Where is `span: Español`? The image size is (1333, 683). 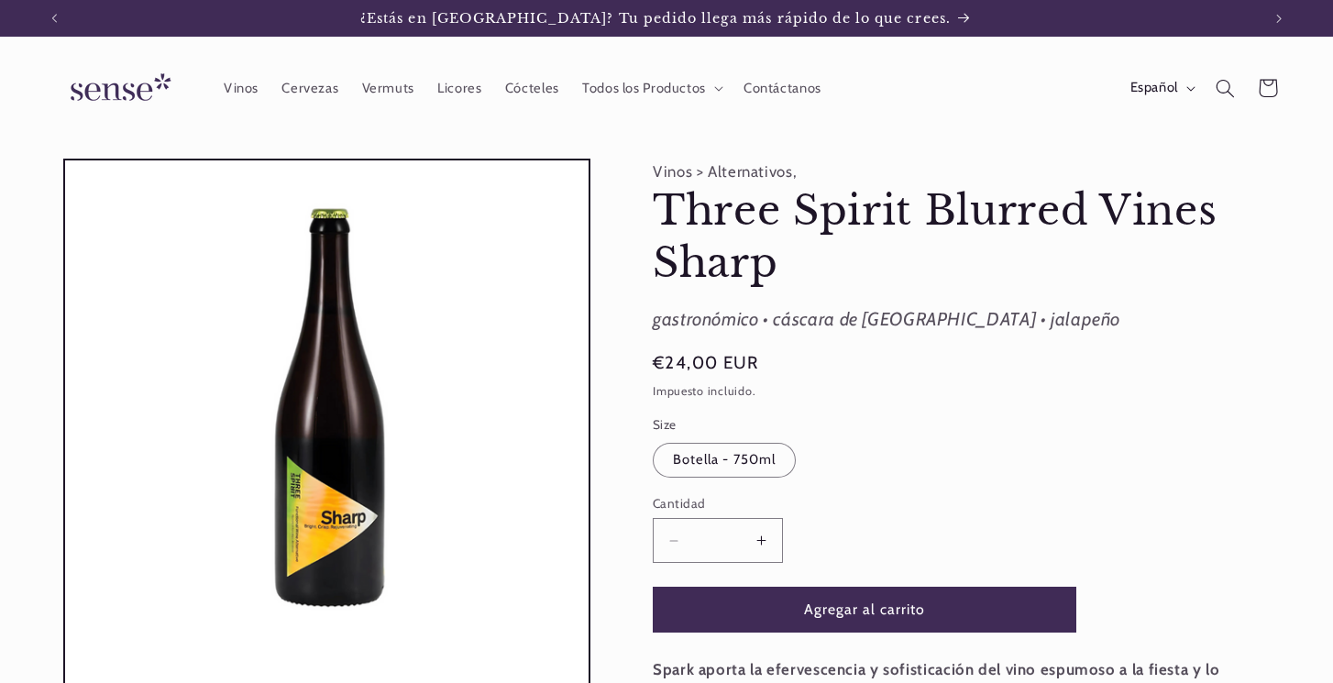 span: Español is located at coordinates (1154, 88).